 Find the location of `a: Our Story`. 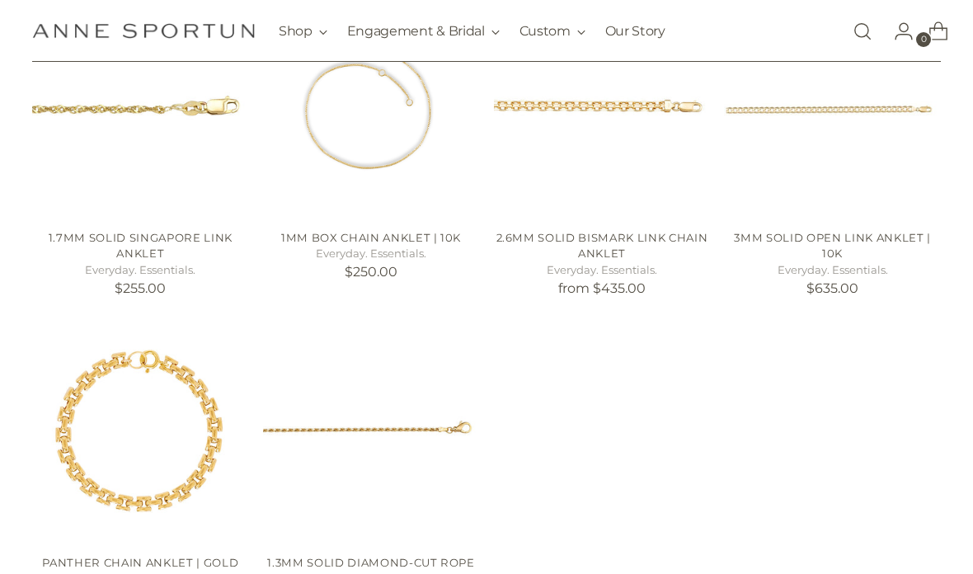

a: Our Story is located at coordinates (635, 31).